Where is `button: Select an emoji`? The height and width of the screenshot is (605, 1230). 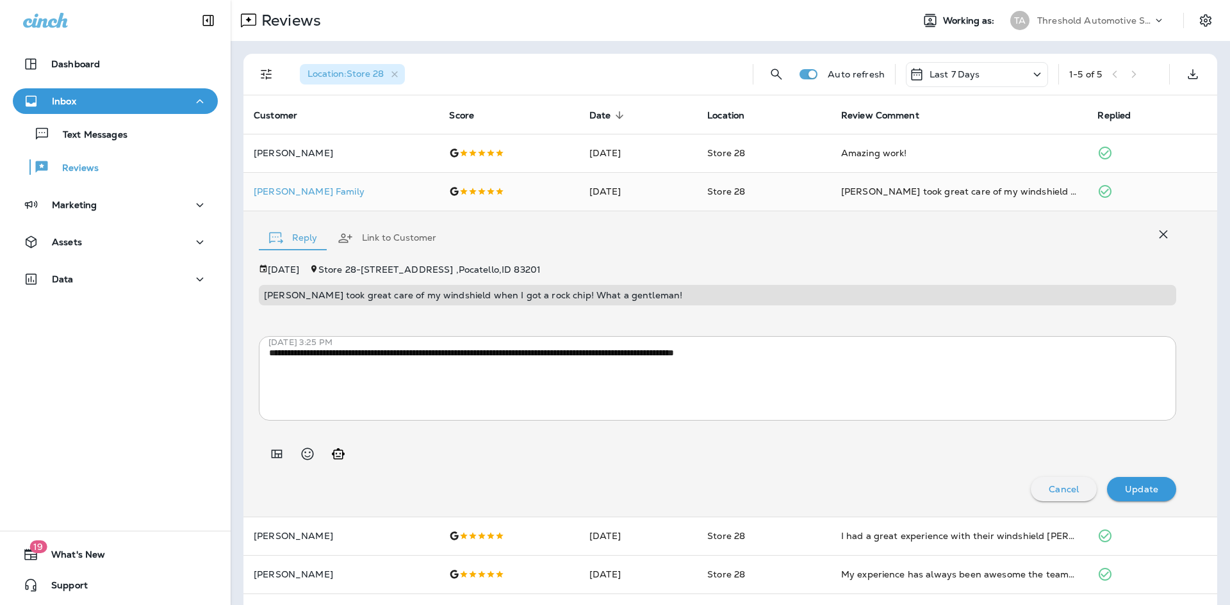
button: Select an emoji is located at coordinates (308, 454).